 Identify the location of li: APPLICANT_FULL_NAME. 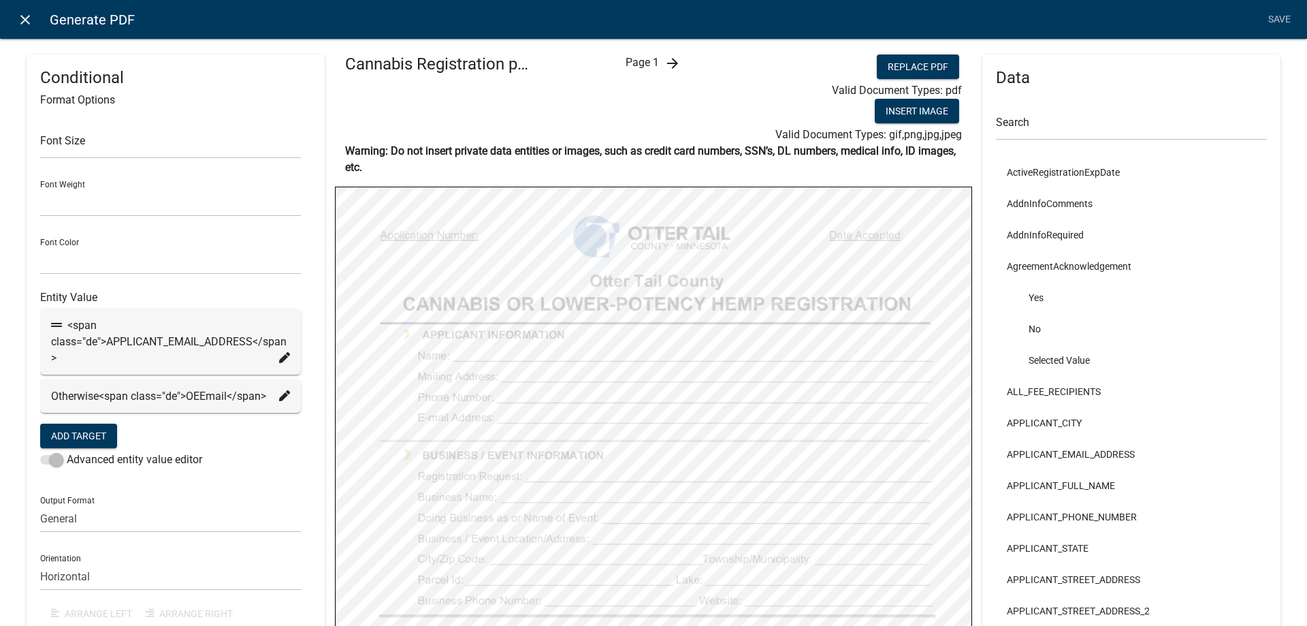
(1132, 485).